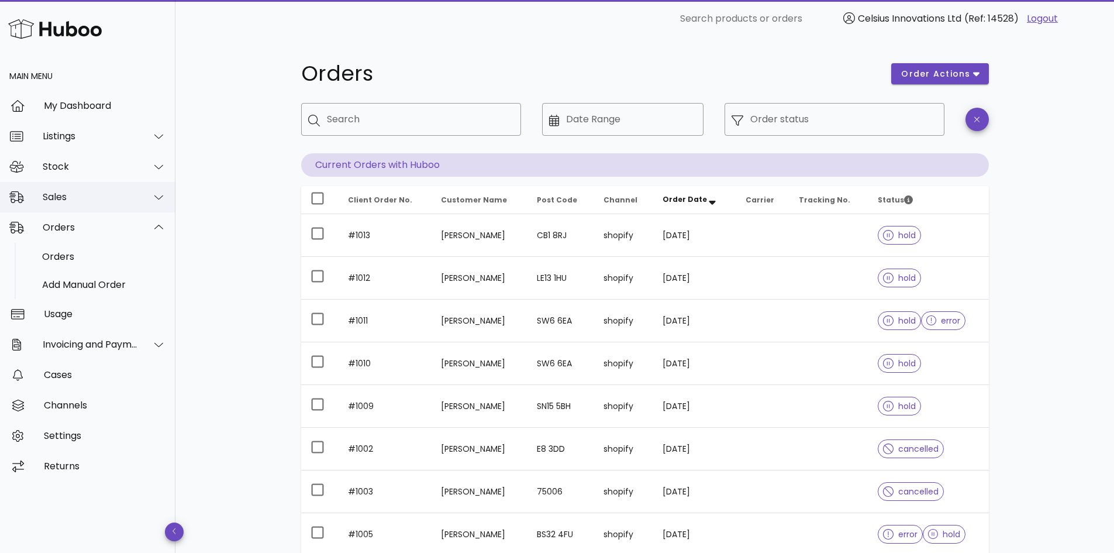  Describe the element at coordinates (928, 200) in the screenshot. I see `th: Status` at that location.